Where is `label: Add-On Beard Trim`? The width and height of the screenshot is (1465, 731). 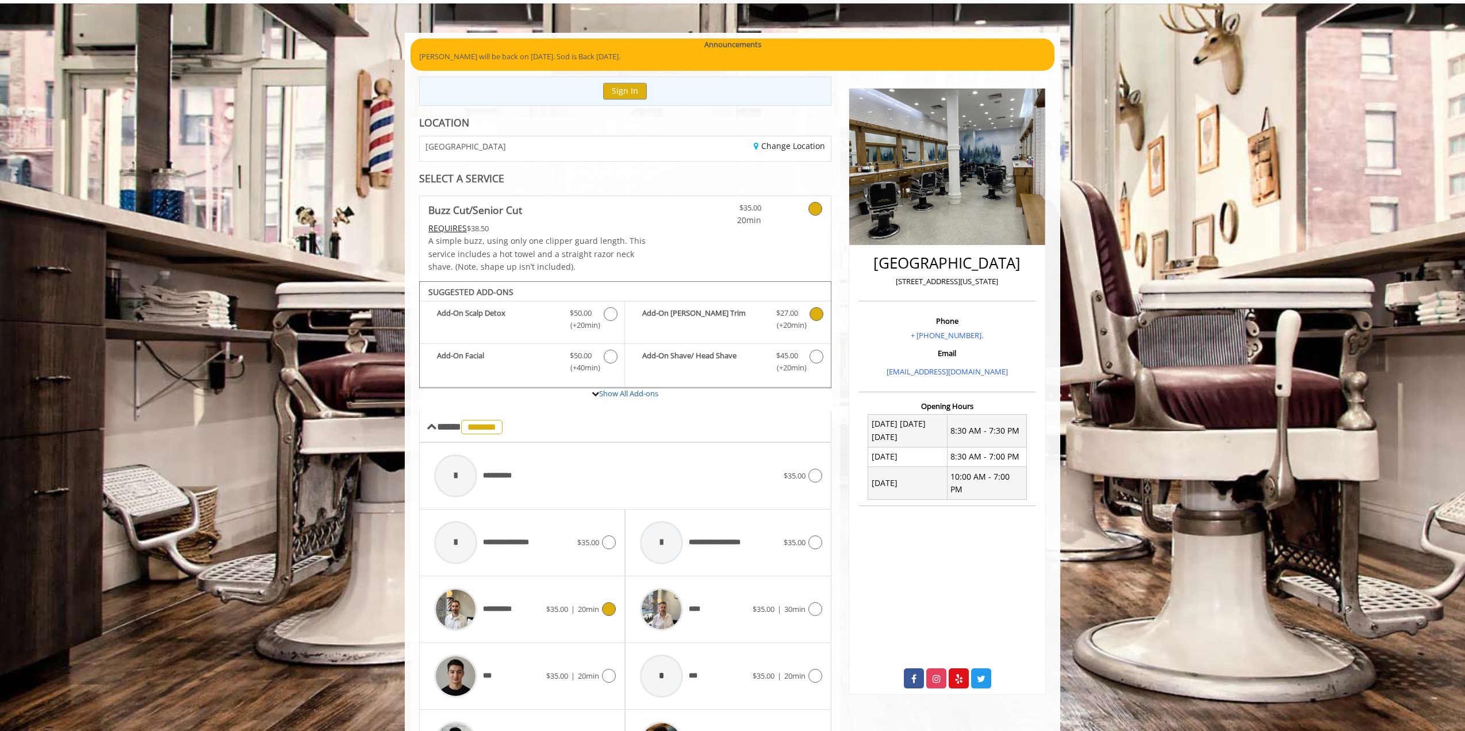 label: Add-On Beard Trim is located at coordinates (727, 320).